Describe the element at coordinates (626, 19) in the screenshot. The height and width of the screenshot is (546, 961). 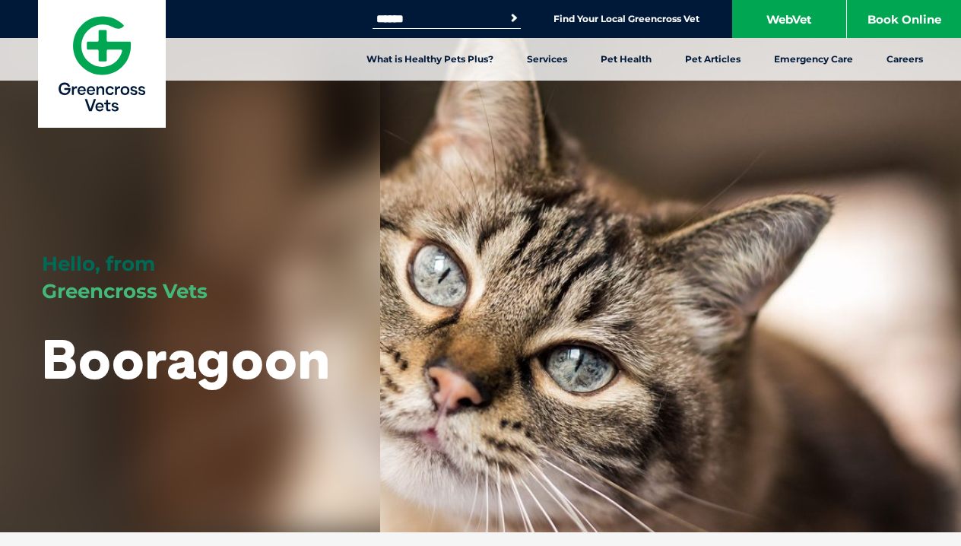
I see `a: Find Your Local Greencross Vet` at that location.